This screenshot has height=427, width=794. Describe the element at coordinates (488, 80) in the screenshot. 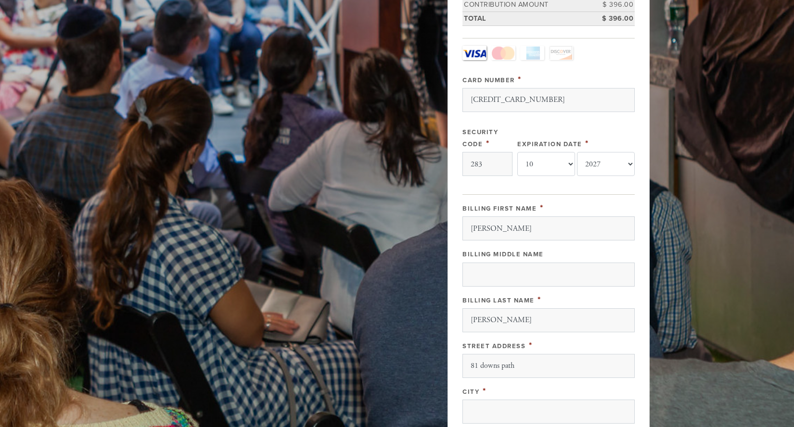

I see `label: Card Number` at that location.